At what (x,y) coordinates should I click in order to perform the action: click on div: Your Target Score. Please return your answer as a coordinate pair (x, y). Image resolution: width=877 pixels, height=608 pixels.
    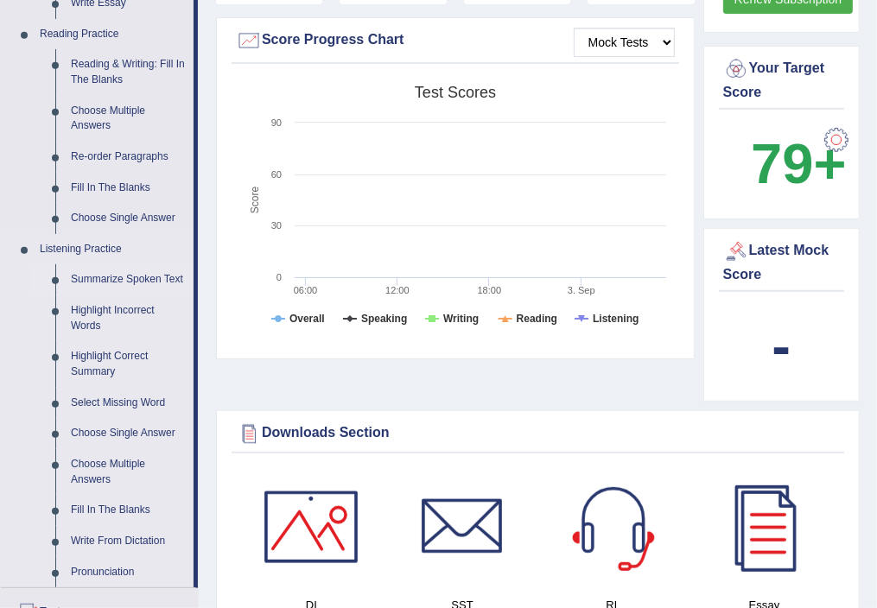
    Looking at the image, I should click on (781, 79).